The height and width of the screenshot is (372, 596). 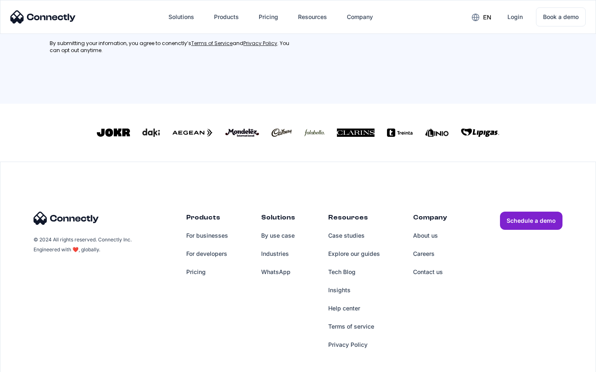 I want to click on div: By submitting your infomation, you agree to conenctly’s and . You can opt out anytime., so click(x=174, y=47).